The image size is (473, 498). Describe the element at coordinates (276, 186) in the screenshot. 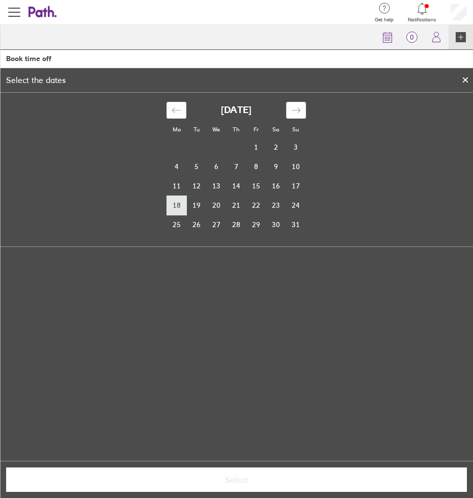

I see `td: Saturday, August 16, 2025` at that location.